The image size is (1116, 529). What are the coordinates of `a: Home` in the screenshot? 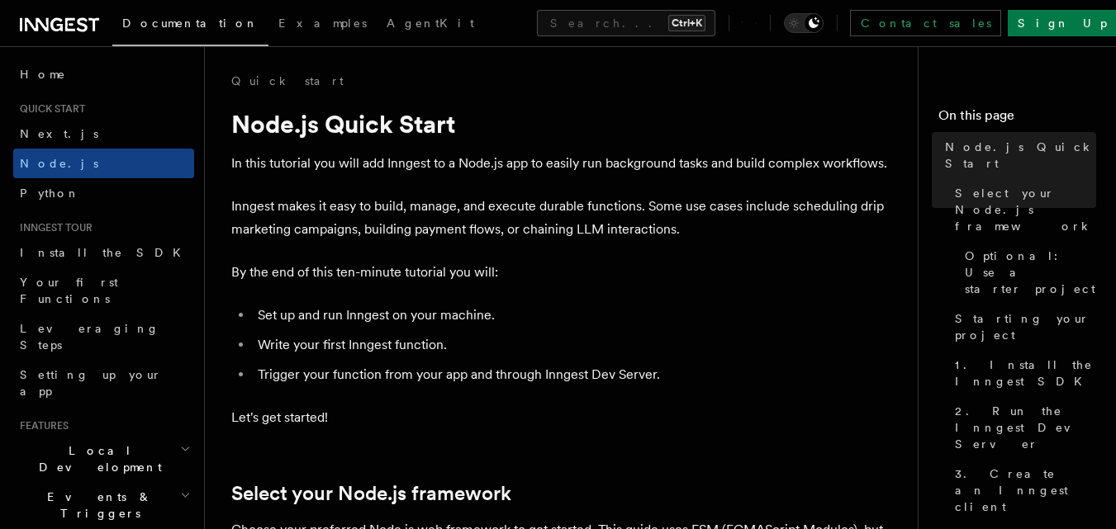 It's located at (103, 74).